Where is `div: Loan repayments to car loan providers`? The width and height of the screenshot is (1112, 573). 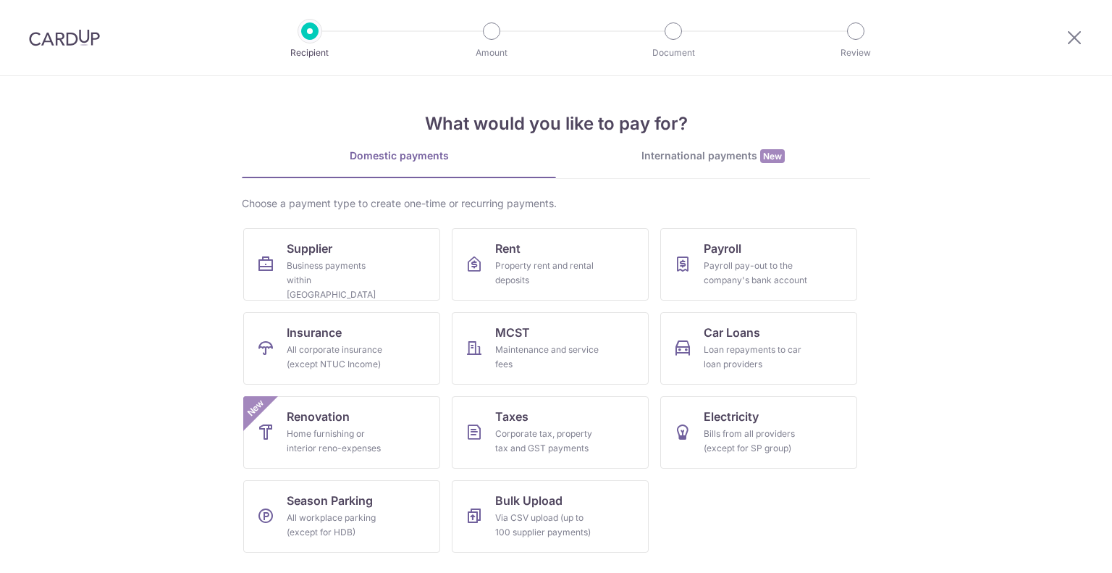
div: Loan repayments to car loan providers is located at coordinates (756, 357).